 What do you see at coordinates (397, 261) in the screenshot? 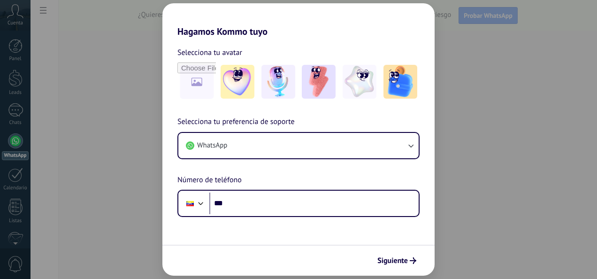
I see `button: Siguiente` at bounding box center [397, 261].